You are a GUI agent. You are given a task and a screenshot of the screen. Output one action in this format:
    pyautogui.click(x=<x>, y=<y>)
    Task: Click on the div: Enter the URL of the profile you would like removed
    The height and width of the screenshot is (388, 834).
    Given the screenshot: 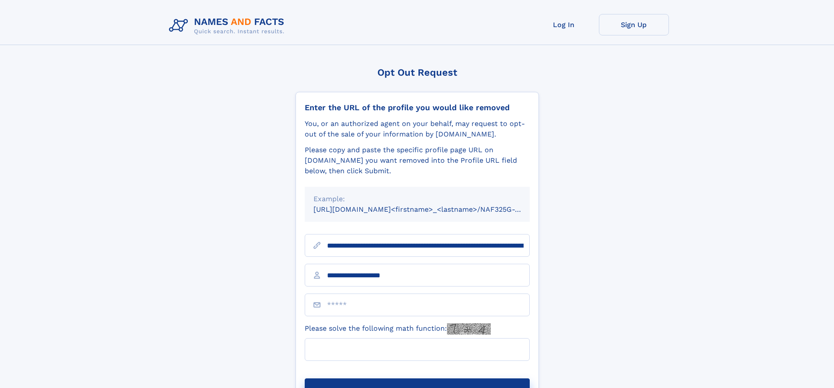 What is the action you would take?
    pyautogui.click(x=417, y=108)
    